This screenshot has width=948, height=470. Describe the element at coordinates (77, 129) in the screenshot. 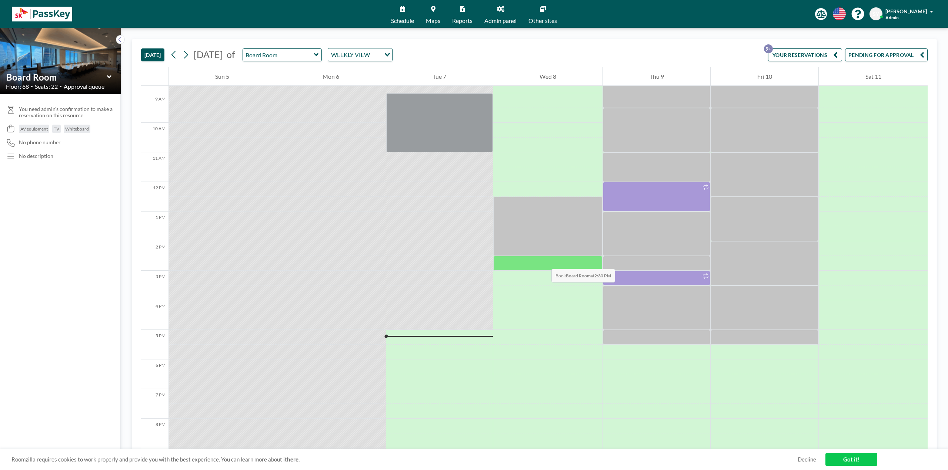

I see `span: Whiteboard` at that location.